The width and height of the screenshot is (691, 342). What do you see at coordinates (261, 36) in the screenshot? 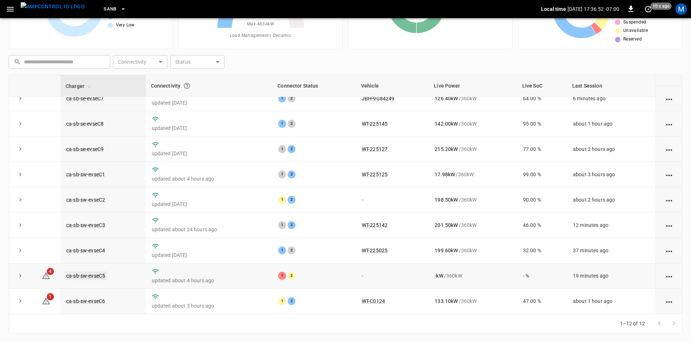
I see `span: Load Management = Dynamic` at bounding box center [261, 36].